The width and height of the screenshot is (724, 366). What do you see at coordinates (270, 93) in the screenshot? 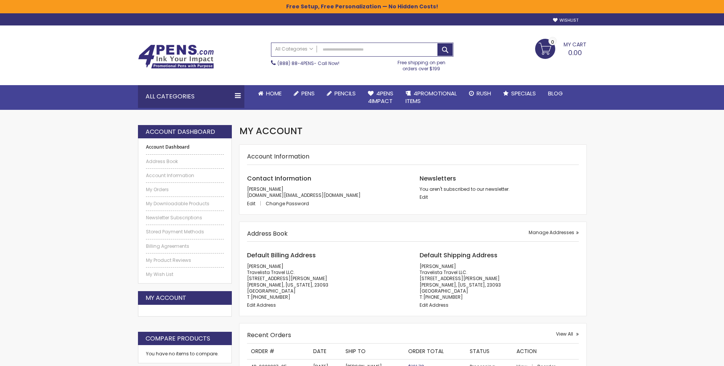
I see `a: Home` at bounding box center [270, 93].